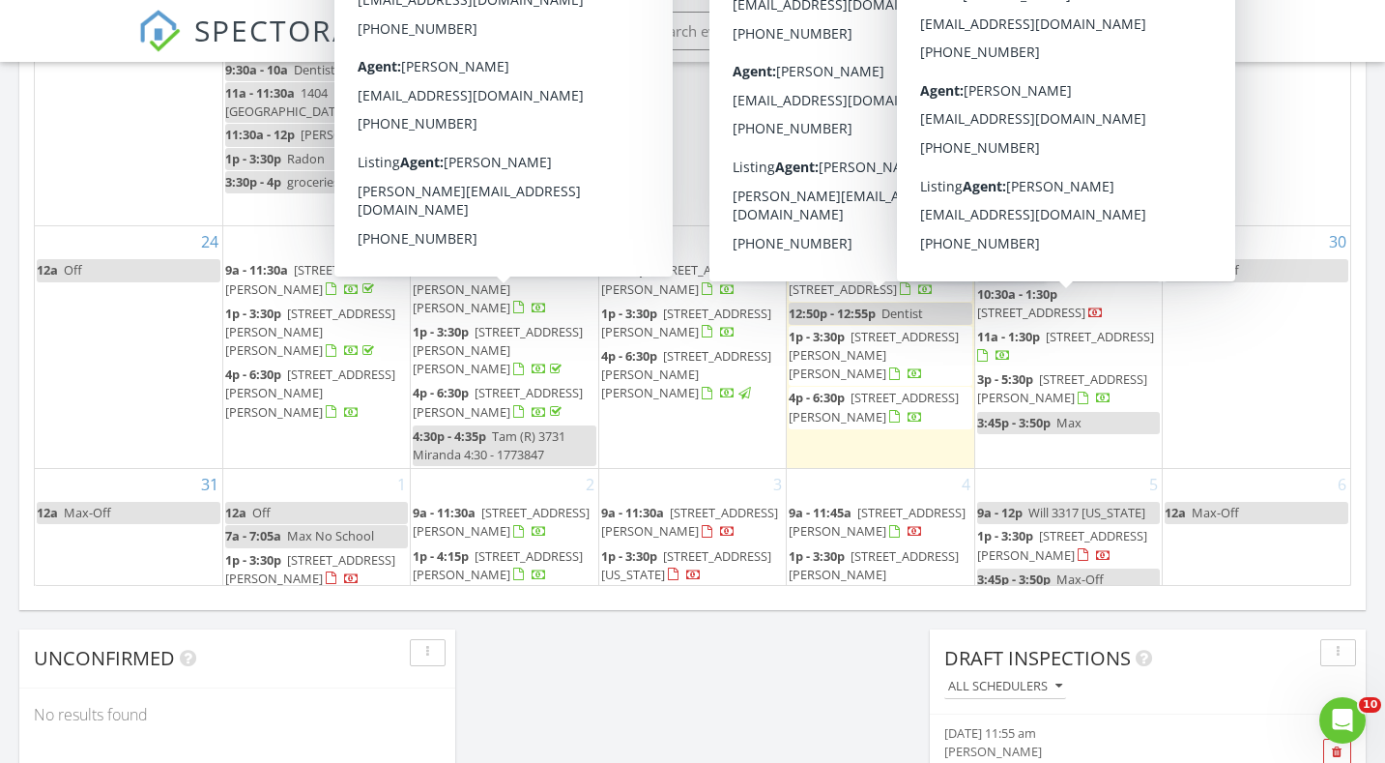 This screenshot has height=763, width=1385. Describe the element at coordinates (590, 484) in the screenshot. I see `a: Go to September 2, 2025` at that location.